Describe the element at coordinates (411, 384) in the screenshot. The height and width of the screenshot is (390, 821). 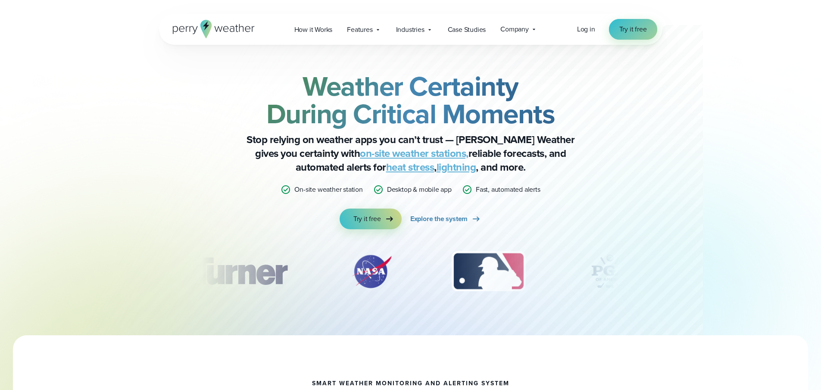
I see `h1: smart weather monitoring and alerting system` at that location.